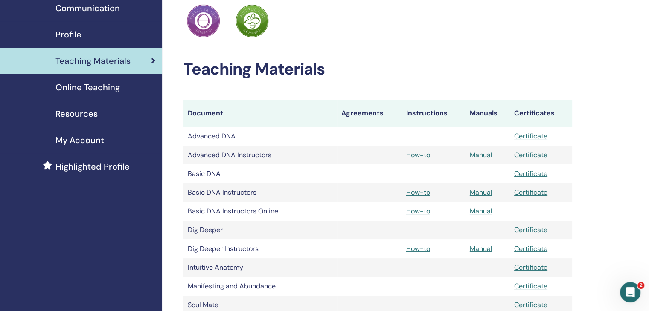 The height and width of the screenshot is (311, 649). What do you see at coordinates (260, 193) in the screenshot?
I see `td: Basic DNA Instructors` at bounding box center [260, 193].